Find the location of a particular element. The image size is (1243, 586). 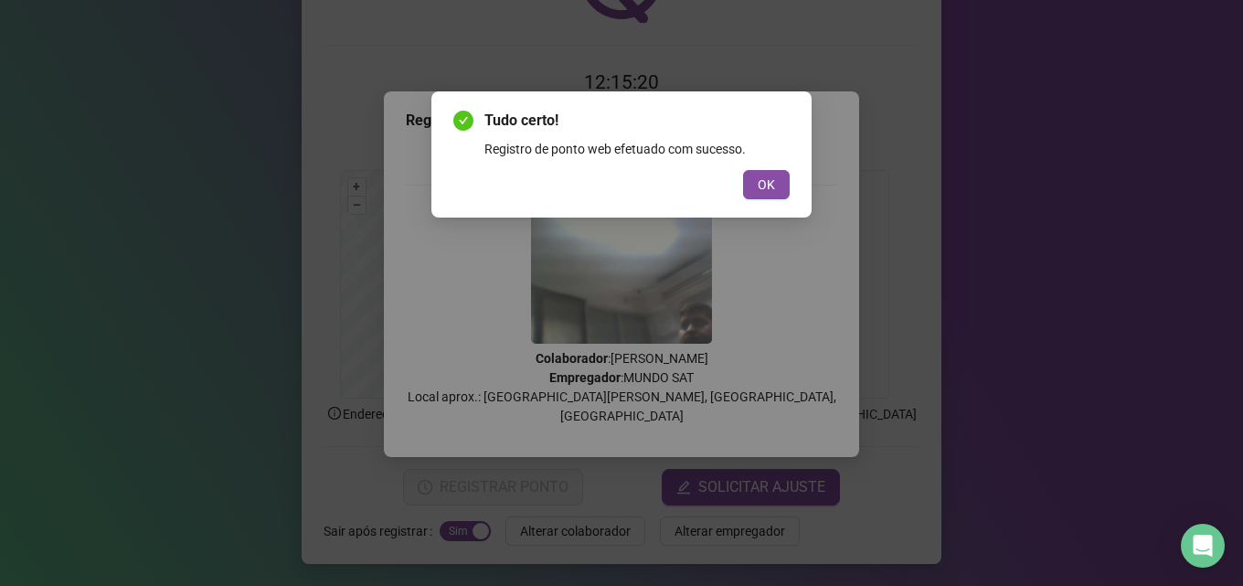

div: Registro de ponto web efetuado com sucesso. is located at coordinates (637, 149).